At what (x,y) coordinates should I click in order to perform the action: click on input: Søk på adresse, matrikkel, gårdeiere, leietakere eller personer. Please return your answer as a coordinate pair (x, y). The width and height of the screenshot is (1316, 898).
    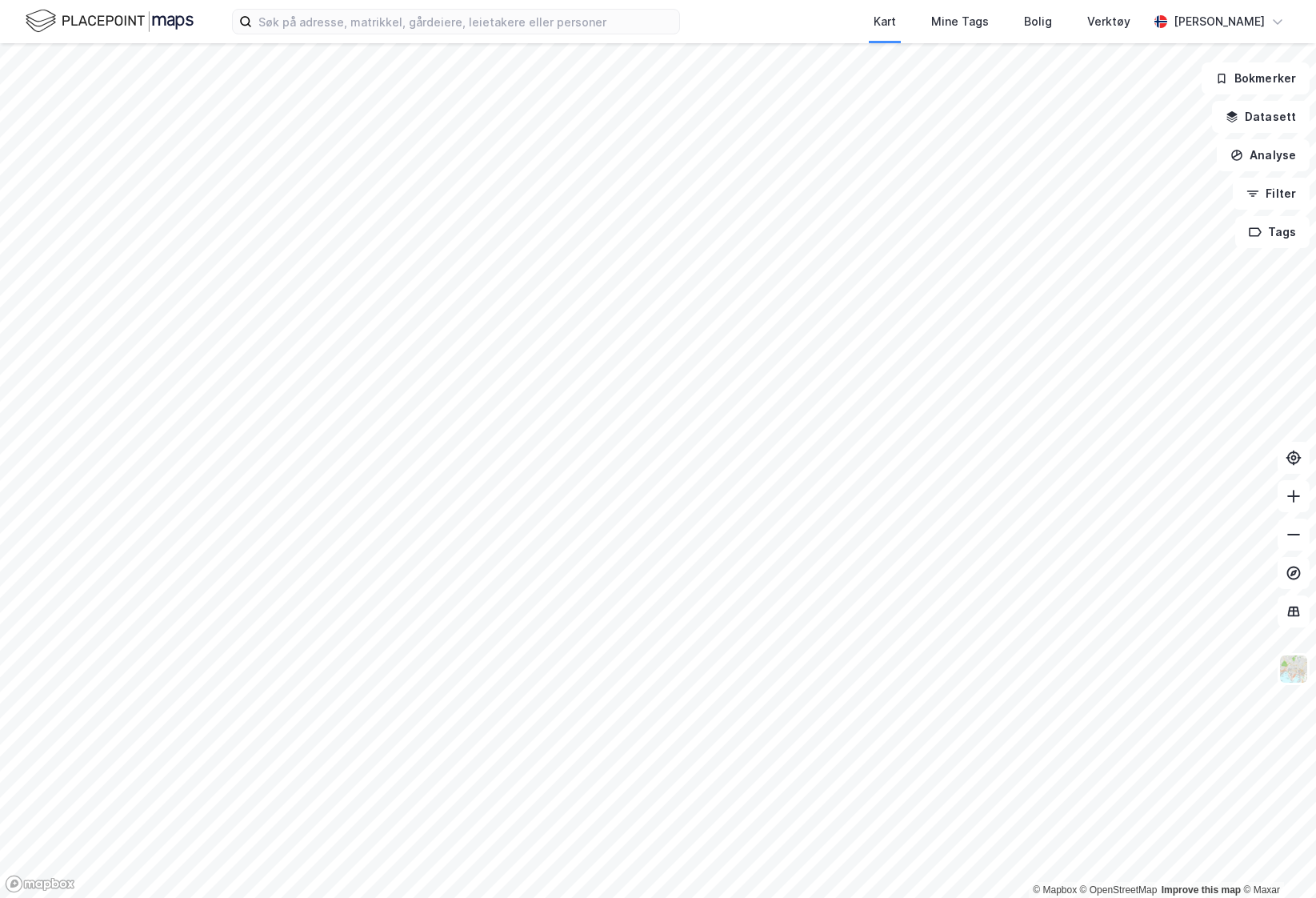
    Looking at the image, I should click on (465, 21).